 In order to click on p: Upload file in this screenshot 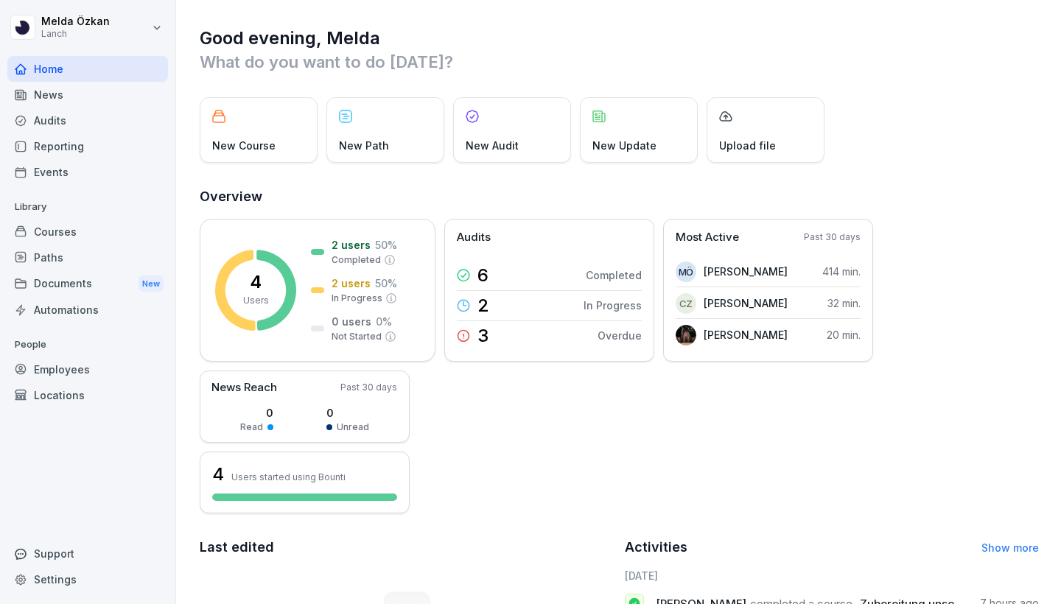, I will do `click(747, 145)`.